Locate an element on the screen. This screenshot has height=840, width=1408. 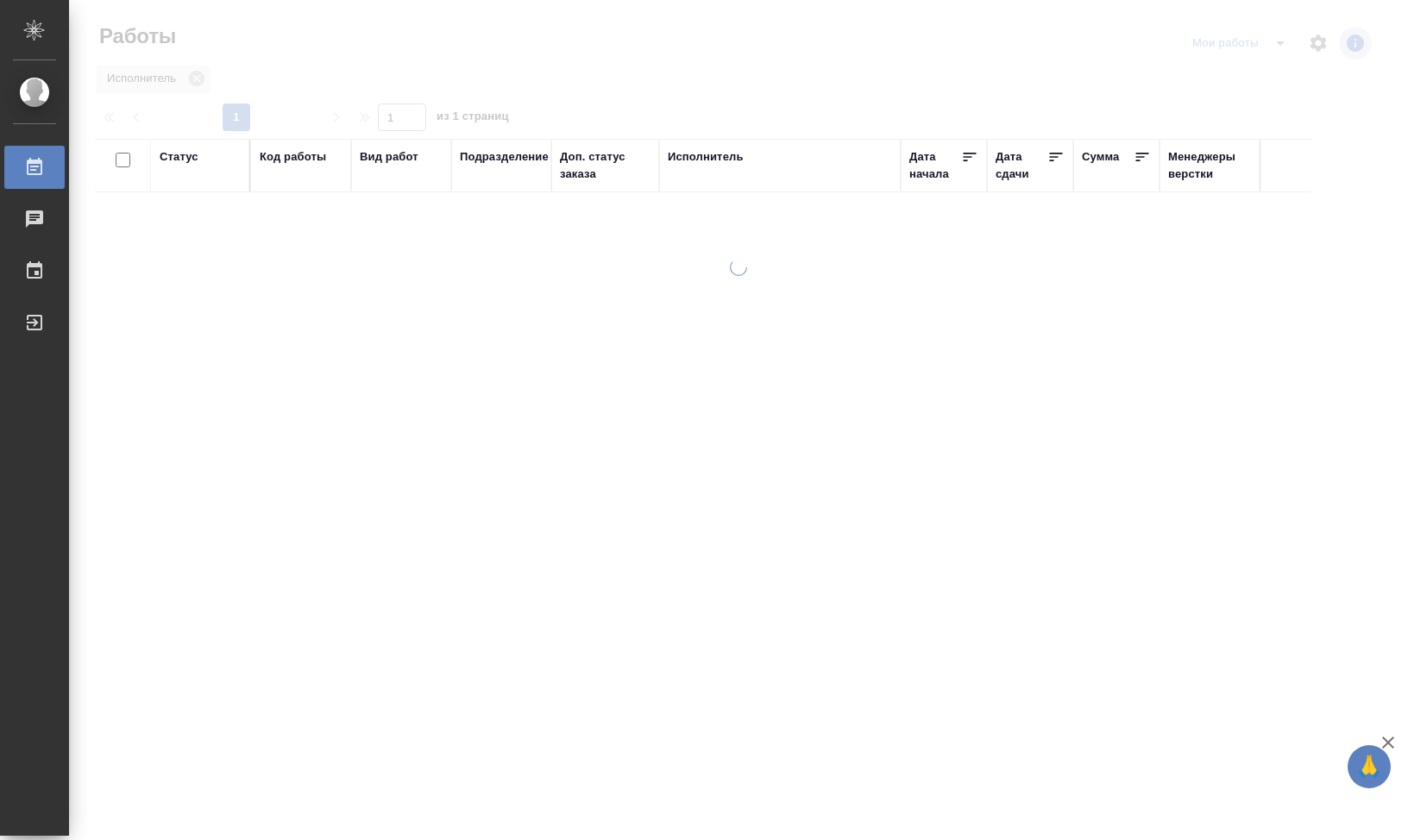
div: Вид работ is located at coordinates (389, 157).